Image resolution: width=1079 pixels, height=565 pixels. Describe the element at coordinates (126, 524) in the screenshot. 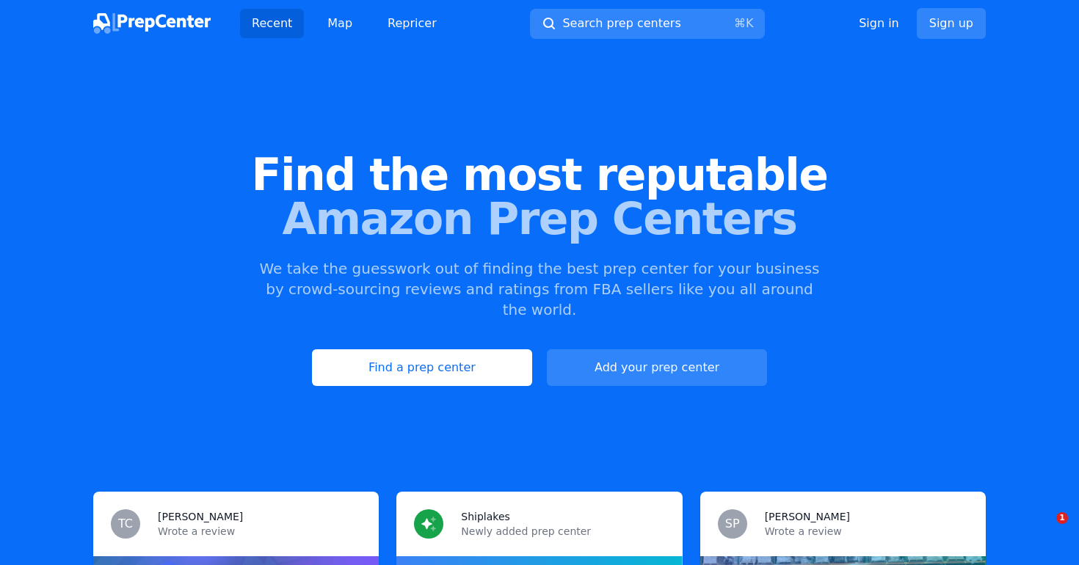

I see `span: TC` at that location.